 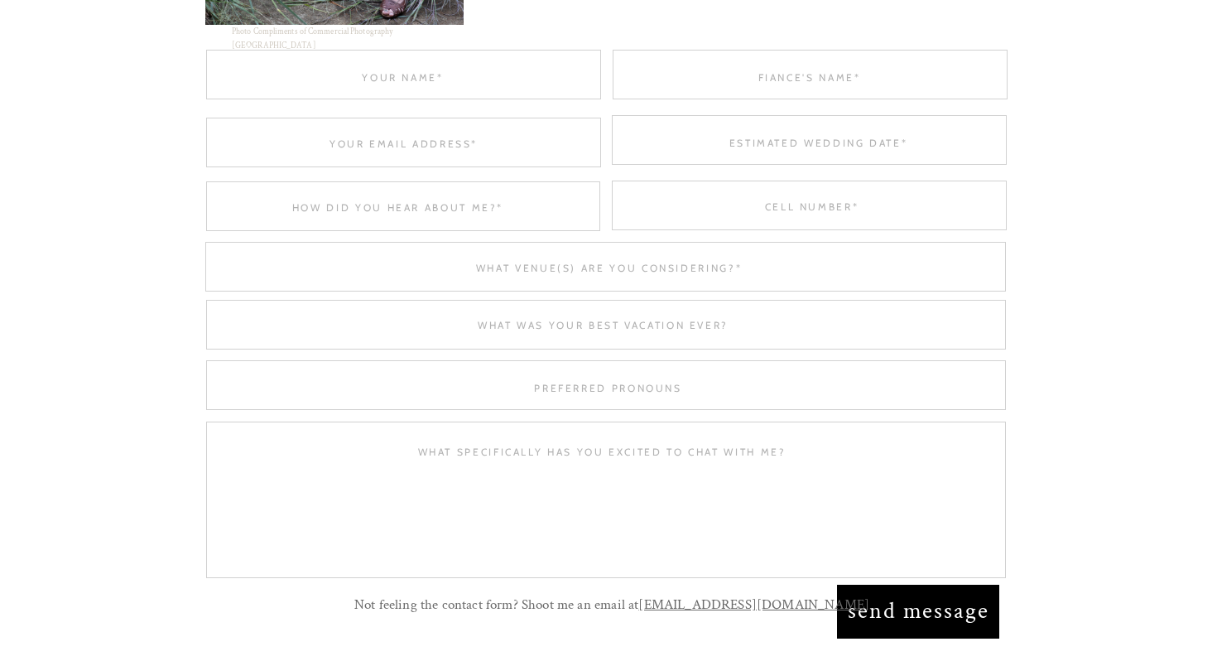 I want to click on p: Not feeling the contact form? Shoot me an email at, so click(x=612, y=605).